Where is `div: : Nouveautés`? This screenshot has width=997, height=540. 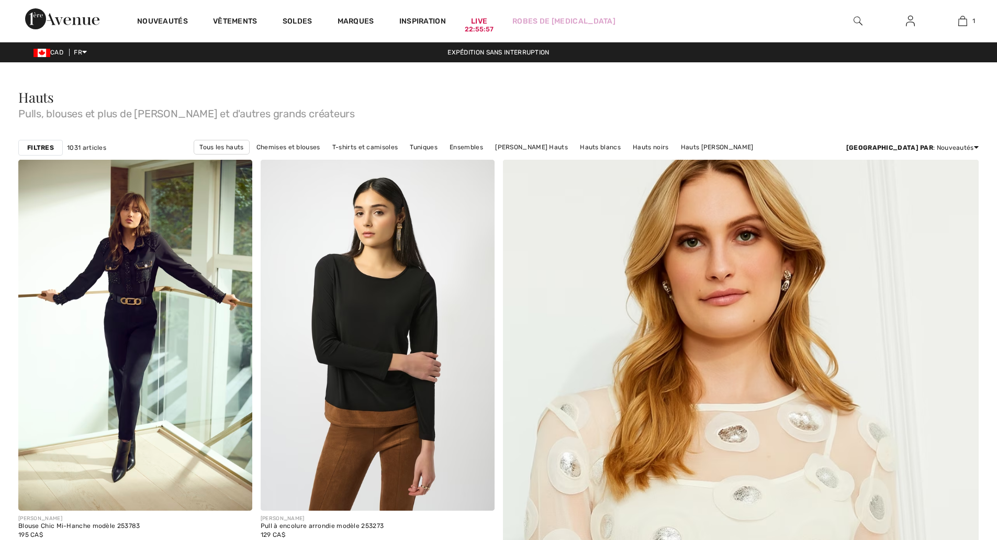 div: : Nouveautés is located at coordinates (913, 148).